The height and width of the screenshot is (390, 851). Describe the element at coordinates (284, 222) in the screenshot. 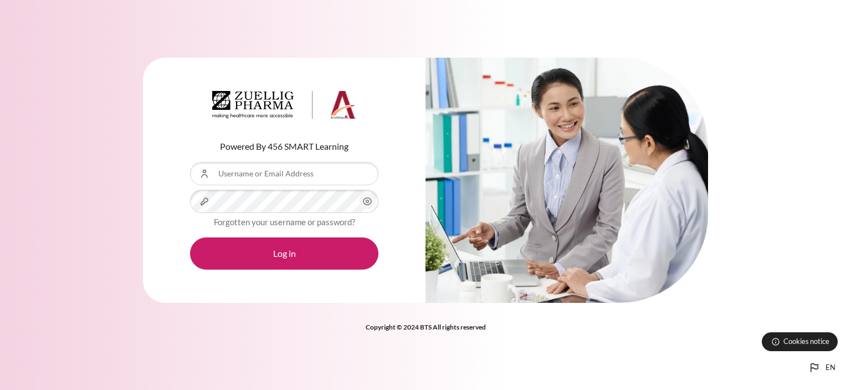

I see `a: Forgotten your username or password?` at that location.